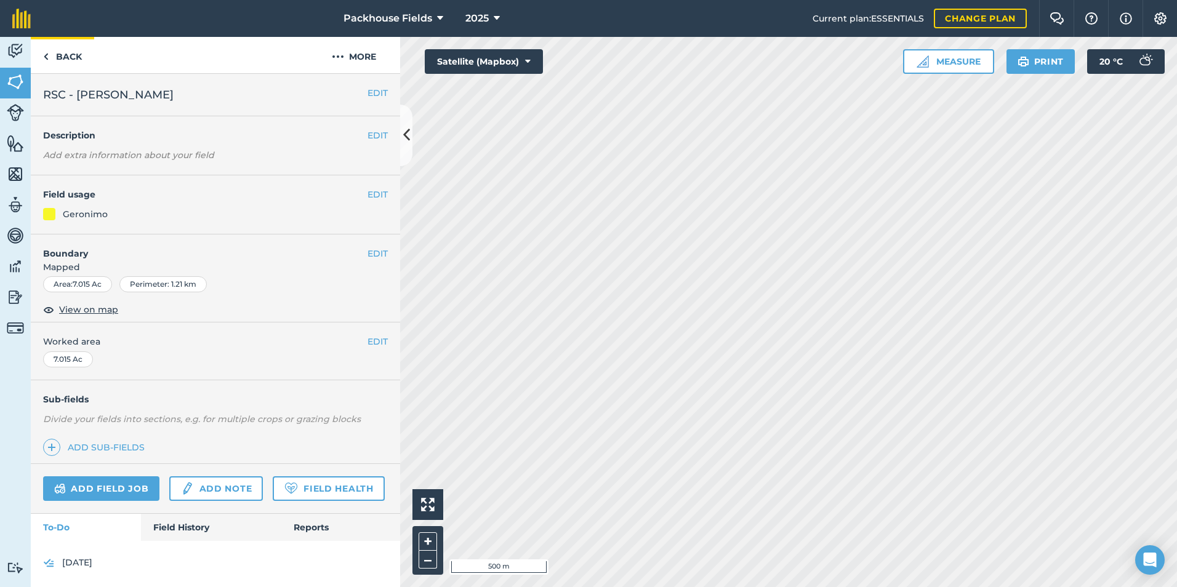 The width and height of the screenshot is (1177, 587). Describe the element at coordinates (22, 18) in the screenshot. I see `img: fieldmargin Logo` at that location.